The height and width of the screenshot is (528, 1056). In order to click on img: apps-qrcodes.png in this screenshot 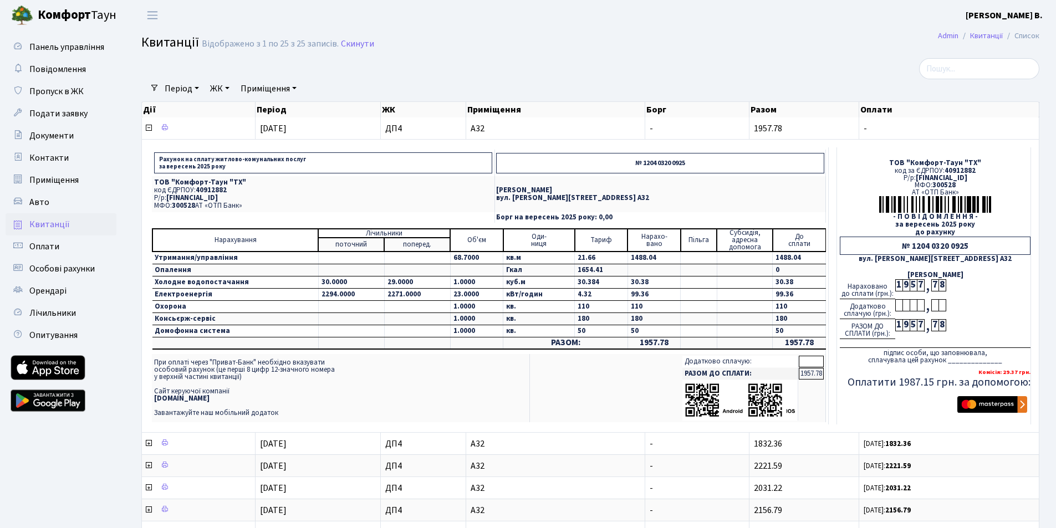, I will do `click(740, 400)`.